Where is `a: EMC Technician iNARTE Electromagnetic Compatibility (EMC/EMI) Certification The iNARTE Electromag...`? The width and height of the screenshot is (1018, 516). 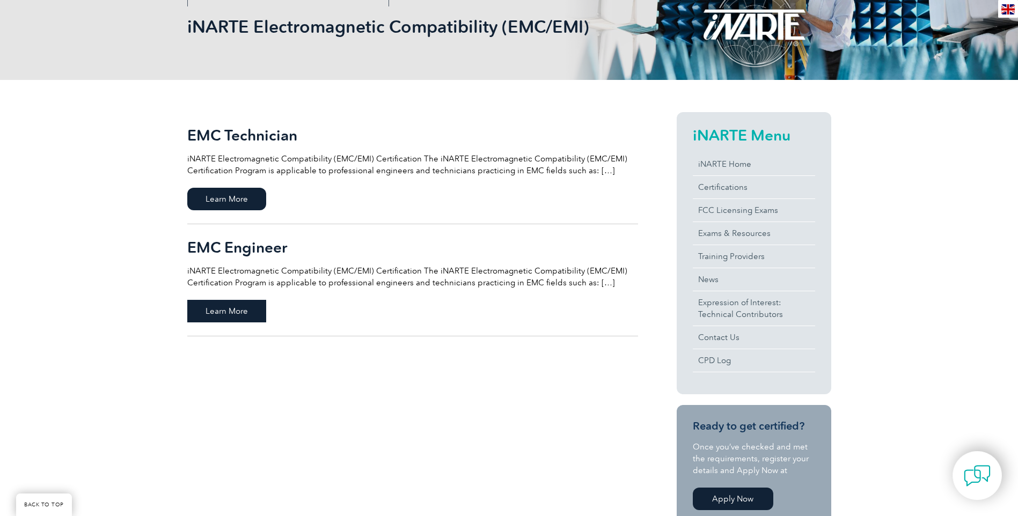
a: EMC Technician iNARTE Electromagnetic Compatibility (EMC/EMI) Certification The iNARTE Electromag... is located at coordinates (413, 168).